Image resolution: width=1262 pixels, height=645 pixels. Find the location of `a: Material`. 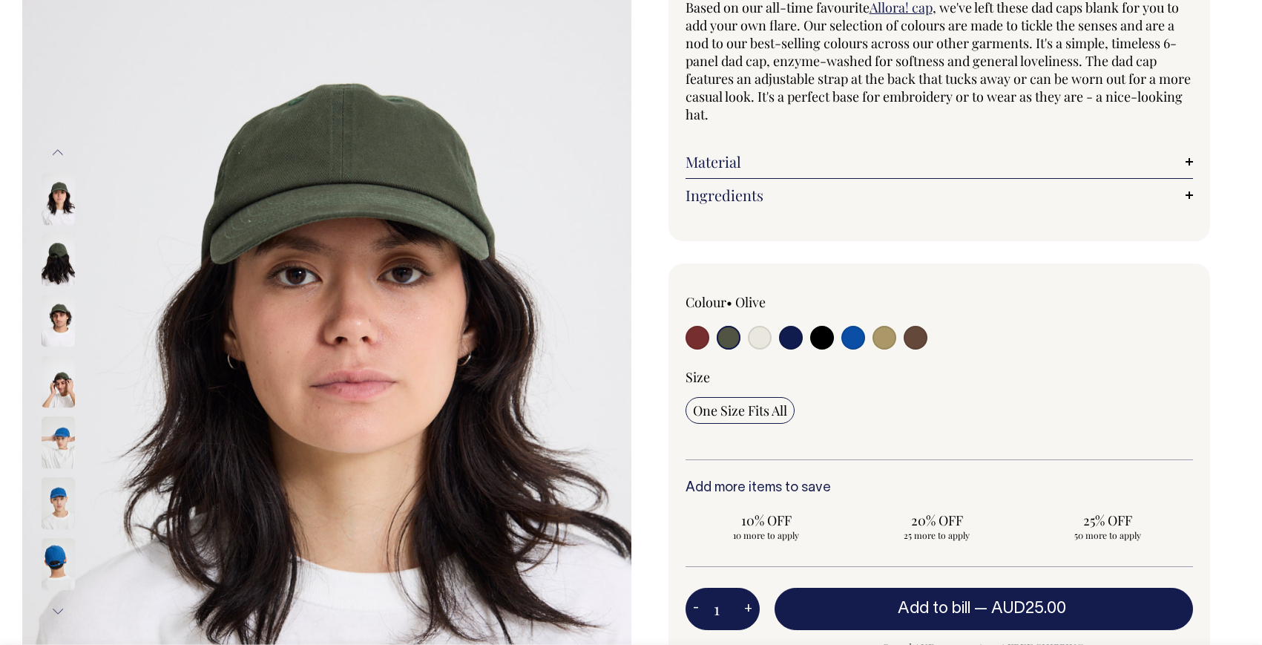

a: Material is located at coordinates (940, 162).